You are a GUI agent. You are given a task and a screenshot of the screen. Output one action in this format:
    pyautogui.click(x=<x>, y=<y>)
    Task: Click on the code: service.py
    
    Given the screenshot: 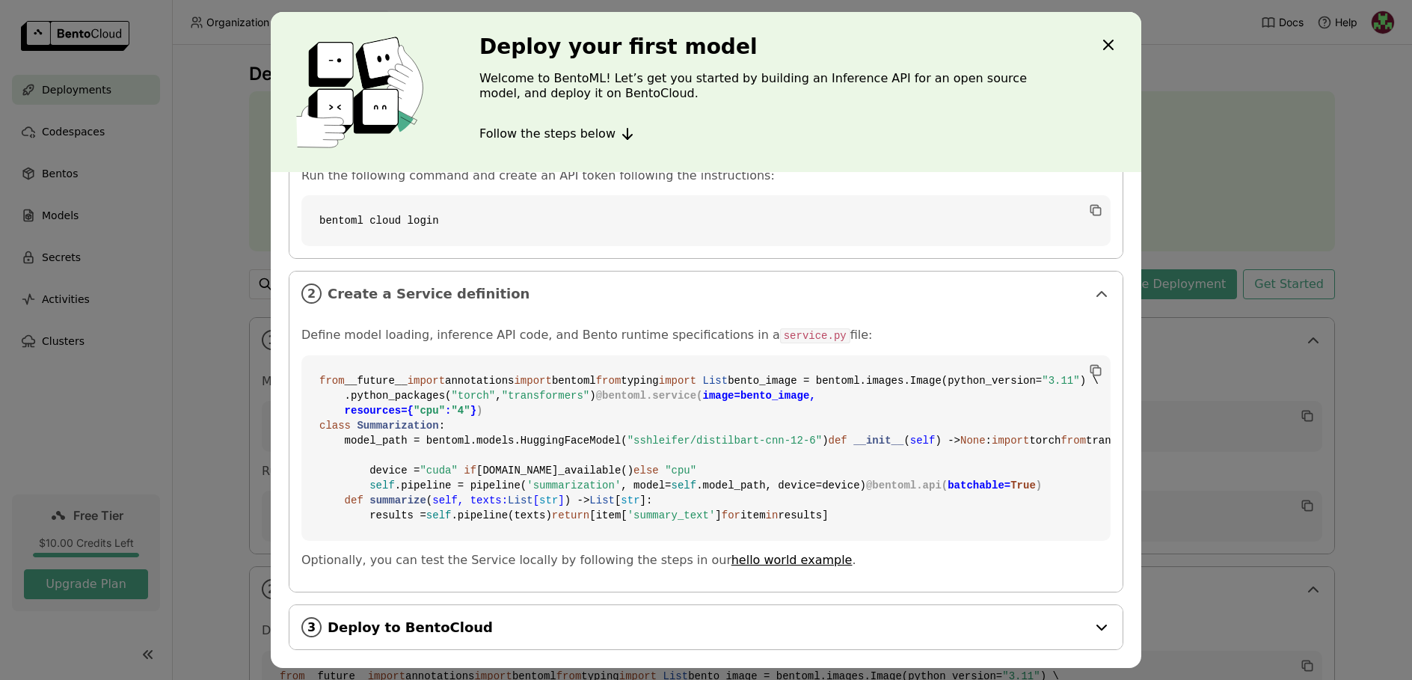 What is the action you would take?
    pyautogui.click(x=815, y=336)
    